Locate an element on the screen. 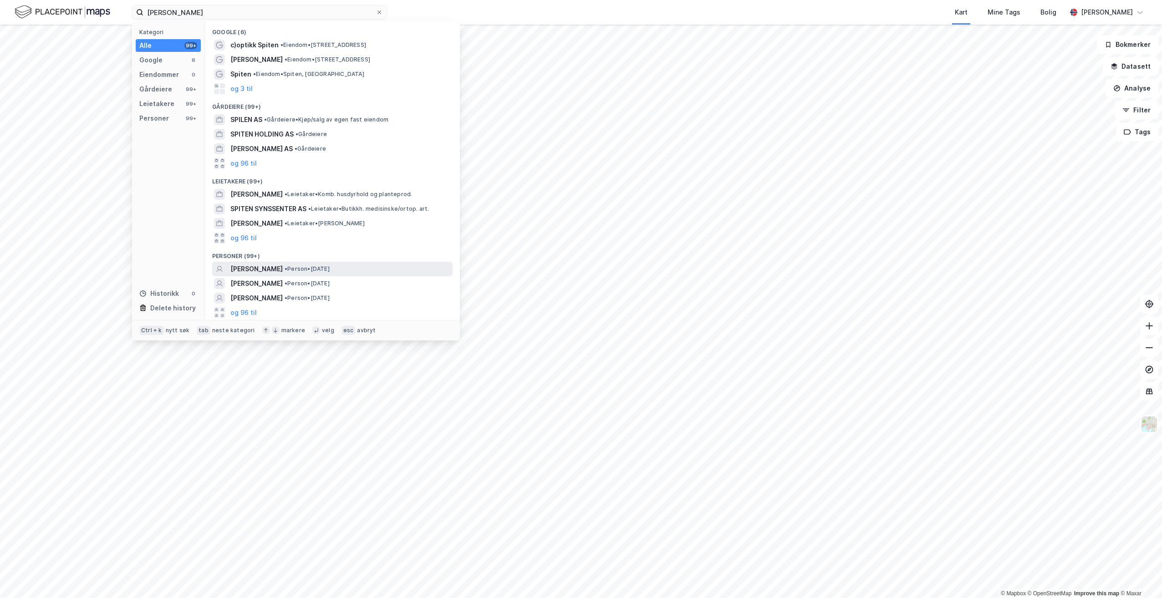  div: Leietakere is located at coordinates (157, 104).